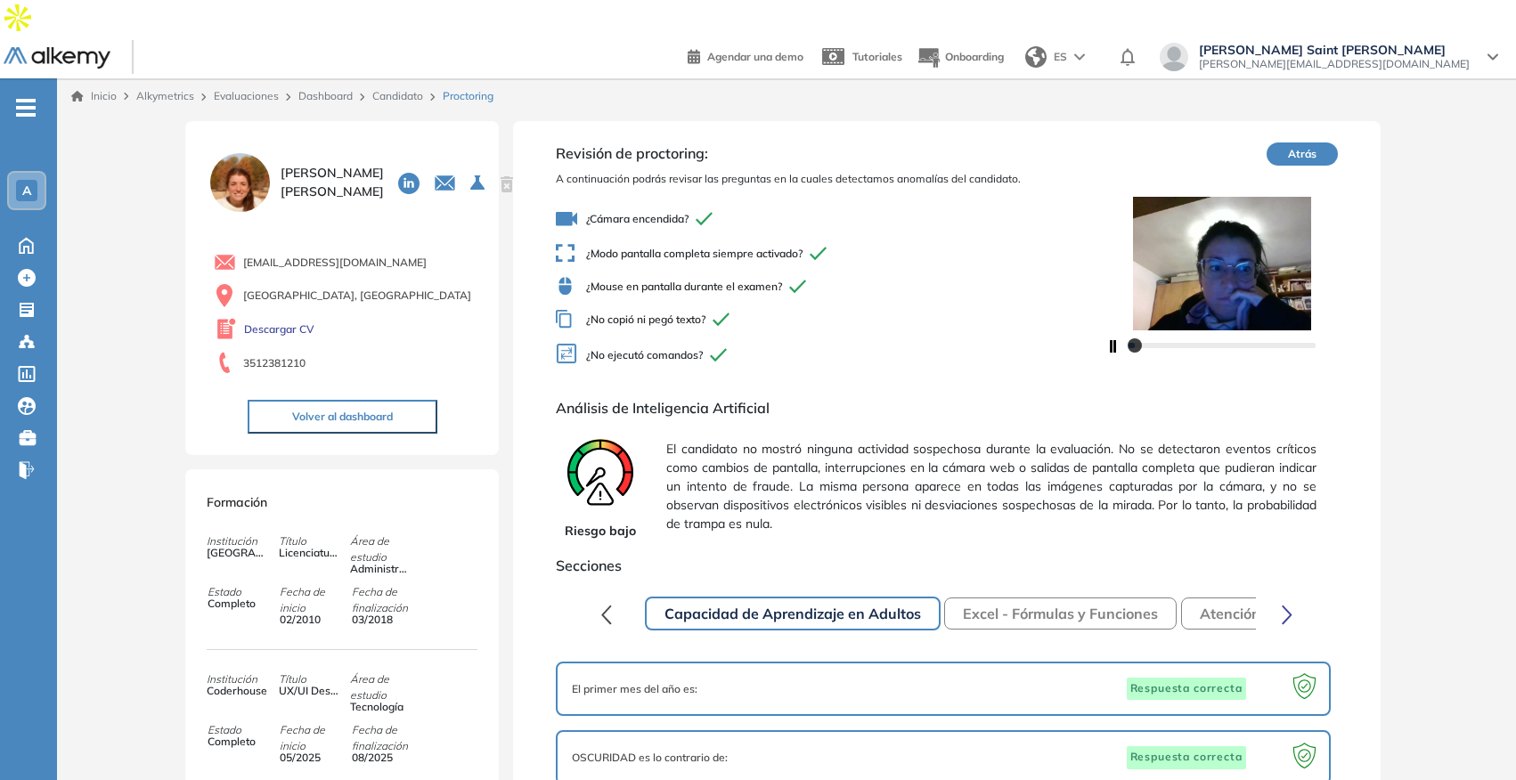  Describe the element at coordinates (649, 758) in the screenshot. I see `span: OSCURIDAD es lo contrario de:` at that location.